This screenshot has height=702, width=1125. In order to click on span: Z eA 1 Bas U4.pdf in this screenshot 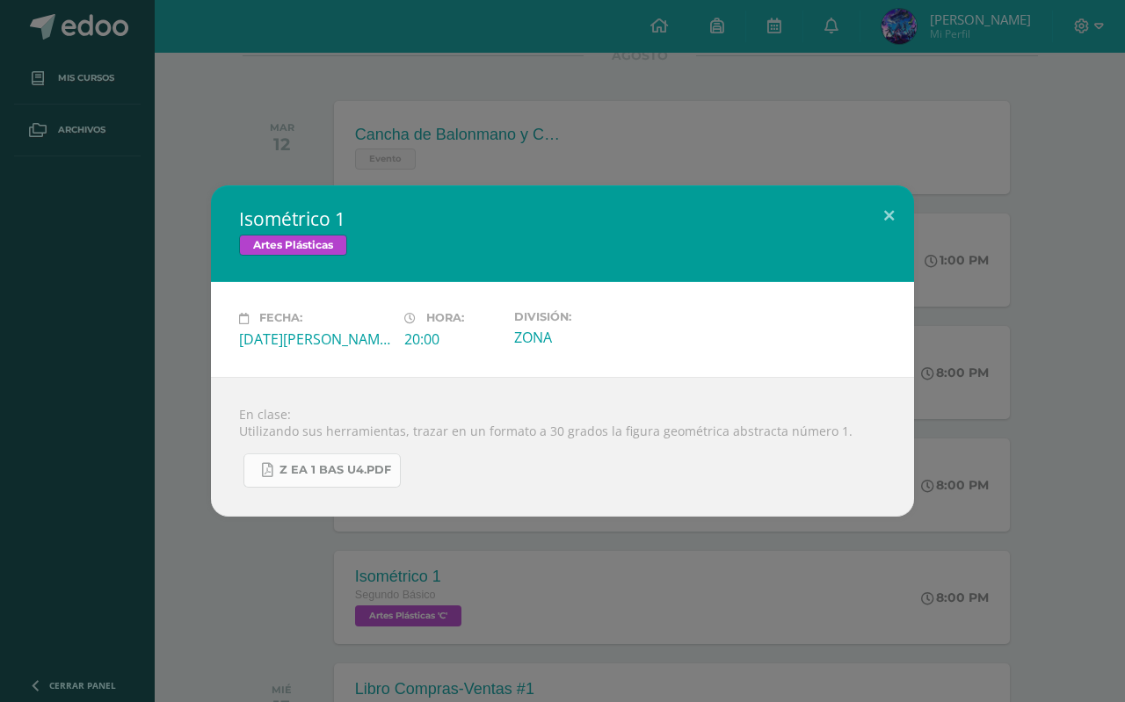, I will do `click(335, 470)`.